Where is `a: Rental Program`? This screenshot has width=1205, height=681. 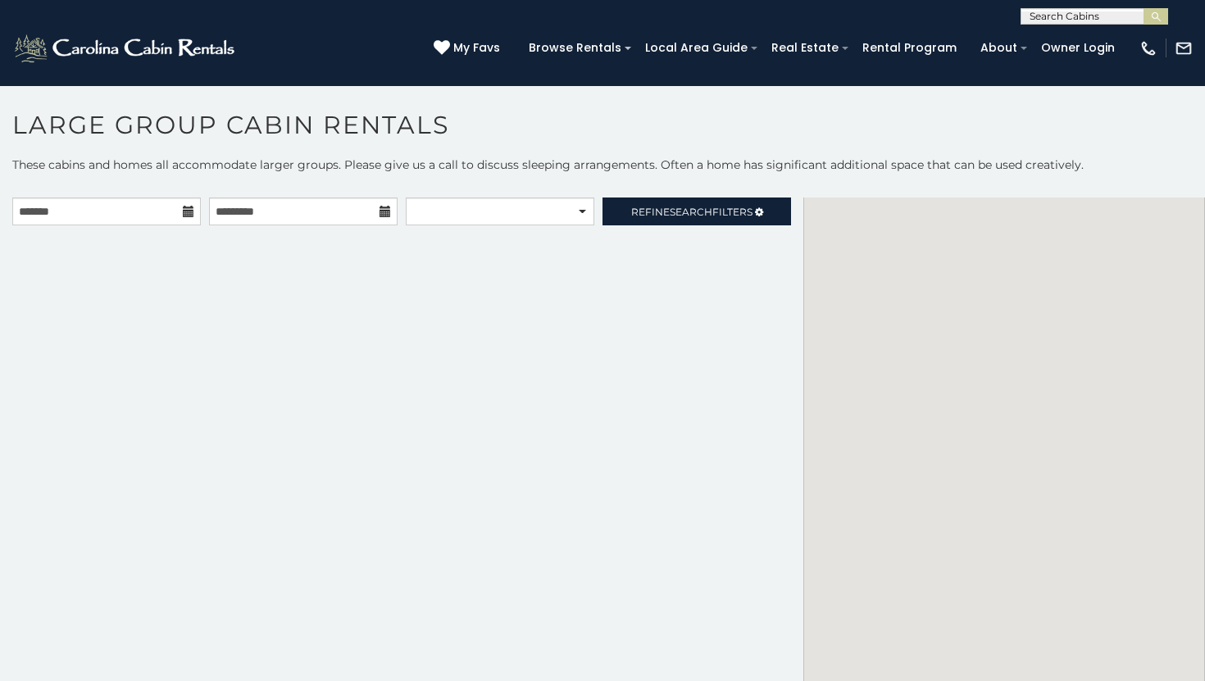 a: Rental Program is located at coordinates (909, 48).